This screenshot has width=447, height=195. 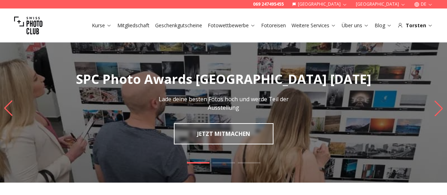 What do you see at coordinates (383, 25) in the screenshot?
I see `a: Blog` at bounding box center [383, 25].